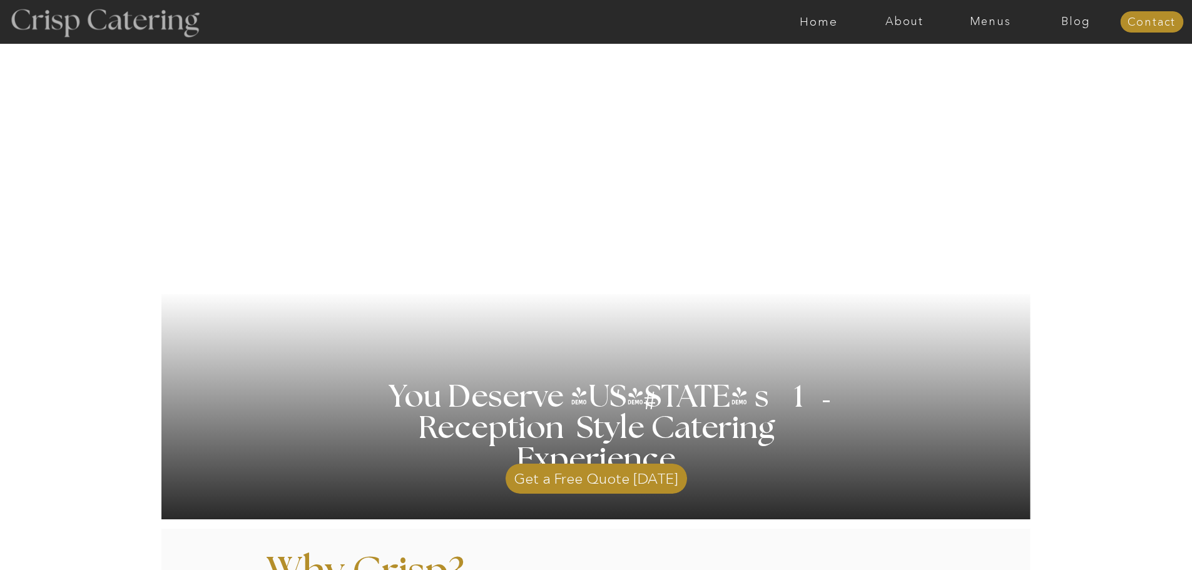 This screenshot has width=1192, height=570. I want to click on a: Menus, so click(990, 22).